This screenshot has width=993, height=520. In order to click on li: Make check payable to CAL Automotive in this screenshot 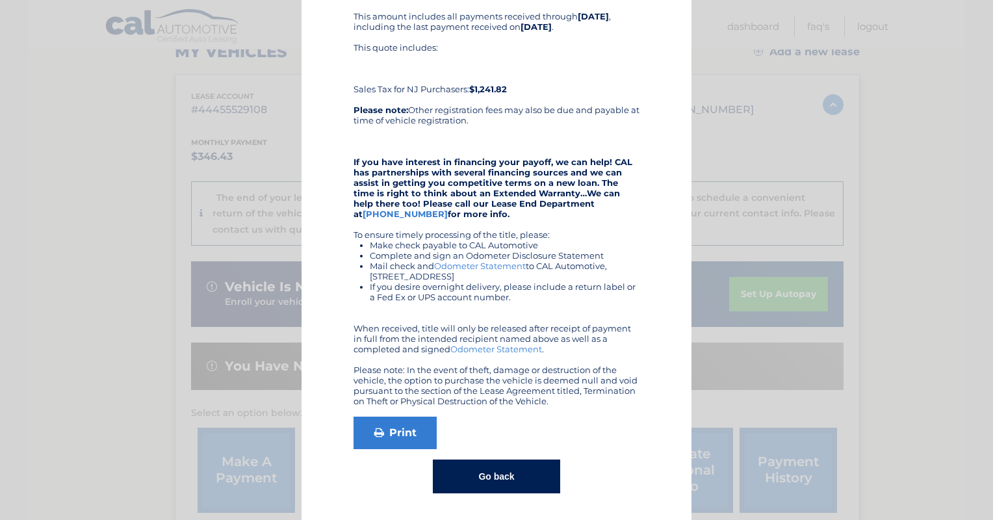, I will do `click(505, 245)`.